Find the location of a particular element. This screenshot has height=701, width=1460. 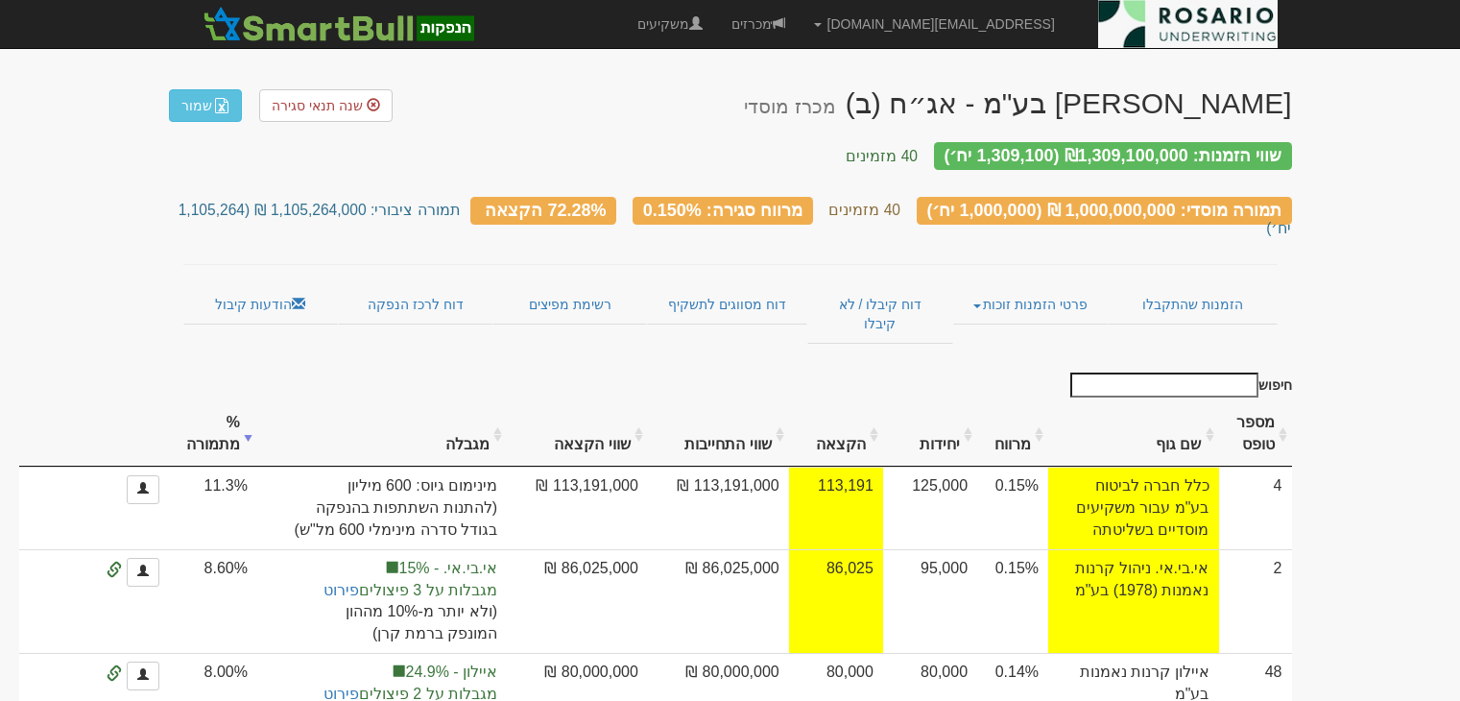

th: מספר טופס: activate to sort column ascending is located at coordinates (1256, 434).